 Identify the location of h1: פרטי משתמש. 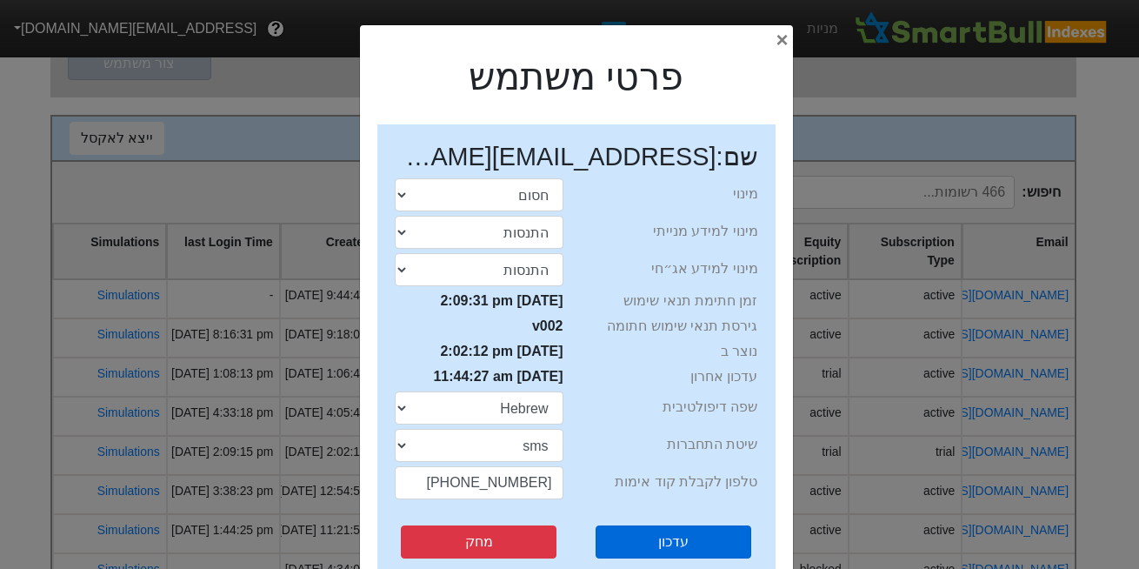
(576, 77).